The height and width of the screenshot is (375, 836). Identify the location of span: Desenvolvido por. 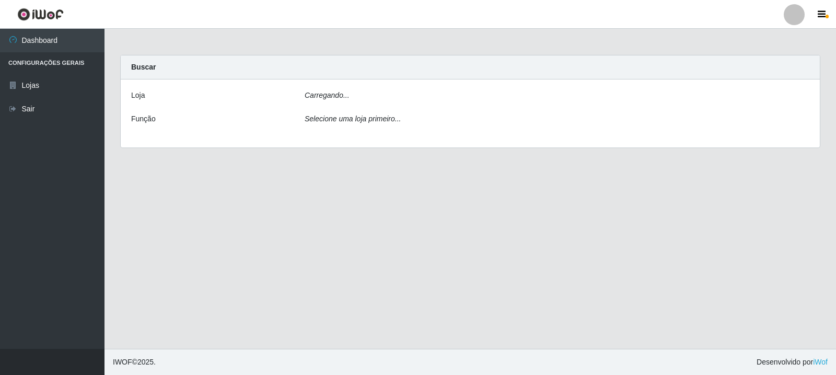
(792, 362).